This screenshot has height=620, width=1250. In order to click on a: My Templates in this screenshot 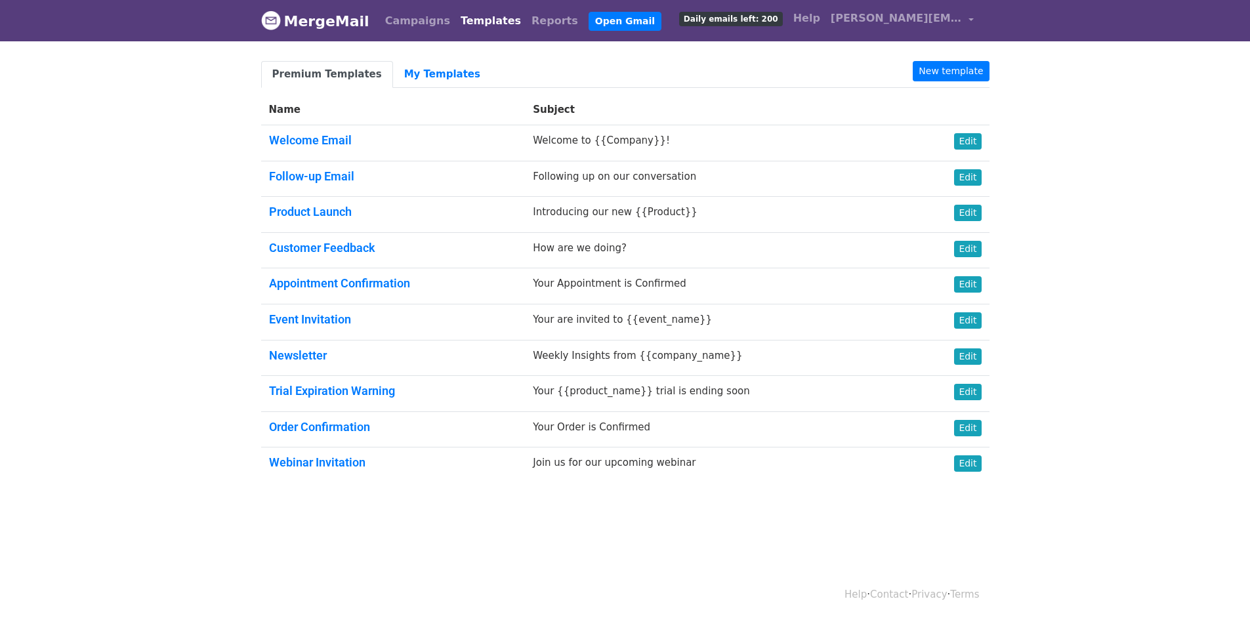, I will do `click(442, 74)`.